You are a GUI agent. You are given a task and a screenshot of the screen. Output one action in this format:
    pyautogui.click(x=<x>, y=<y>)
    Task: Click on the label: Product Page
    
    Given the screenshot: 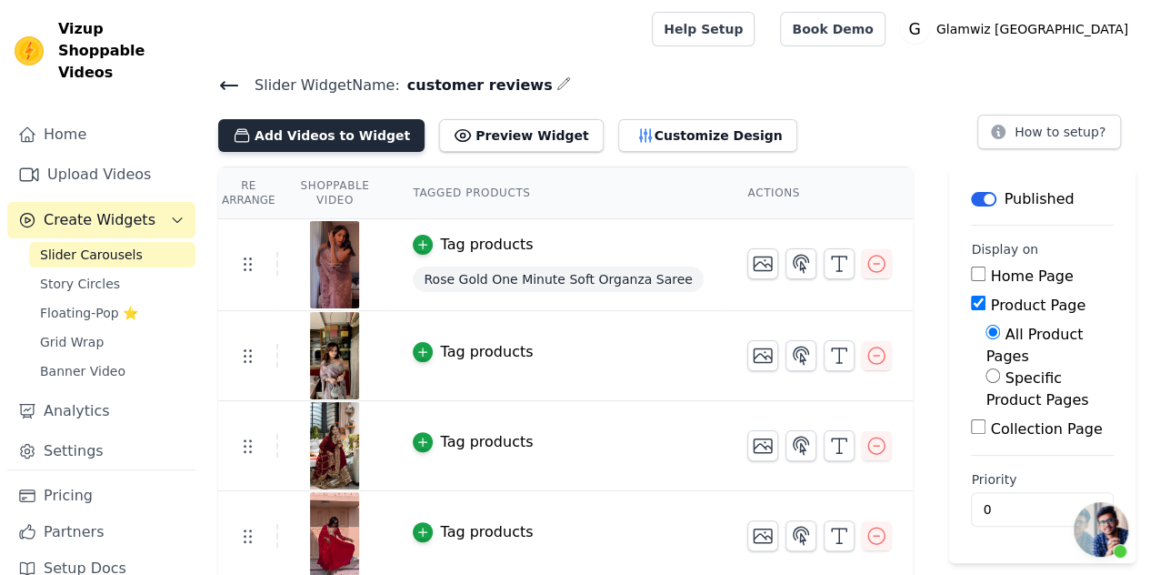 What is the action you would take?
    pyautogui.click(x=1038, y=305)
    